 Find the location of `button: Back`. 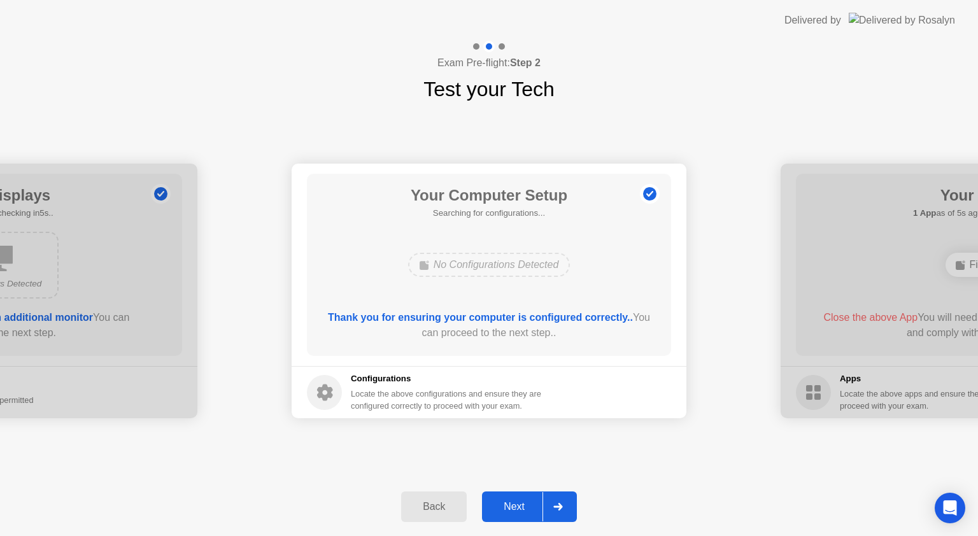

button: Back is located at coordinates (434, 507).